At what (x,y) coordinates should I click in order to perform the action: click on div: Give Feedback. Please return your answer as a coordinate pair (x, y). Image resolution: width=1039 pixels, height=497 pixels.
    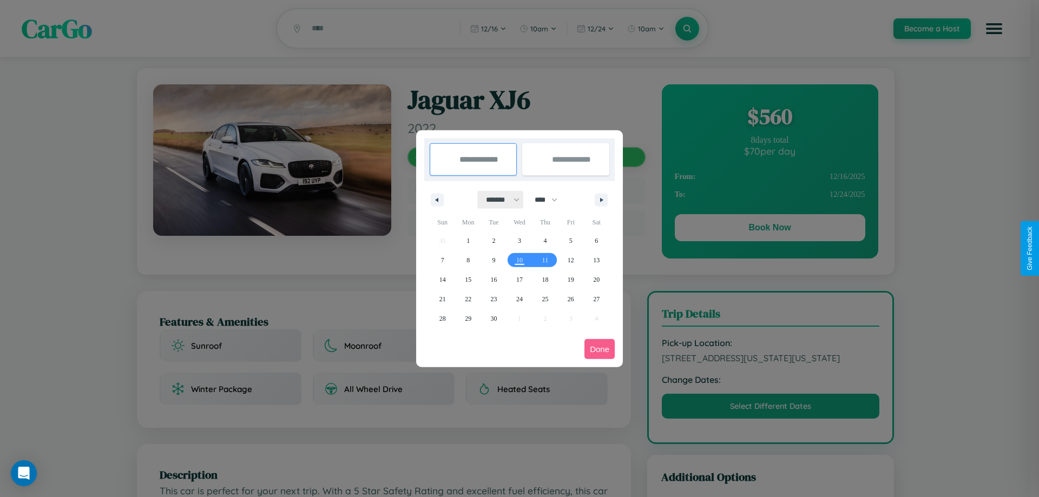
    Looking at the image, I should click on (1029, 248).